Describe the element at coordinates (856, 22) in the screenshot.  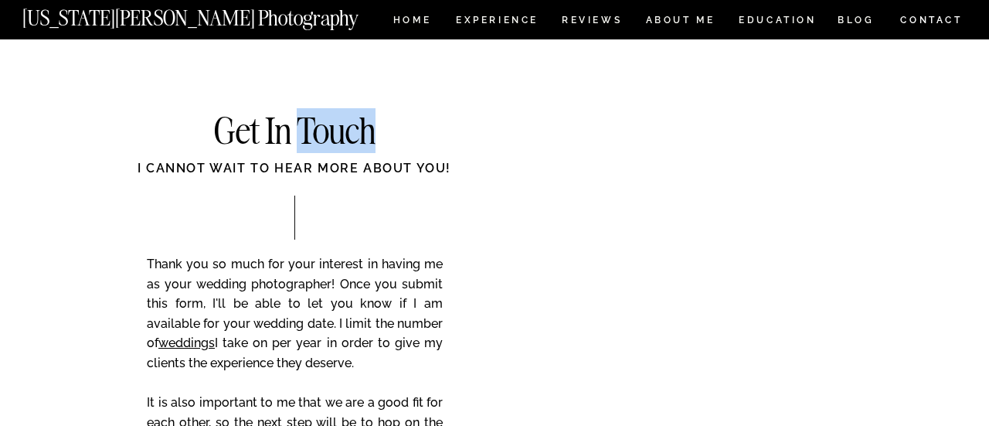
I see `nav: BLOG` at that location.